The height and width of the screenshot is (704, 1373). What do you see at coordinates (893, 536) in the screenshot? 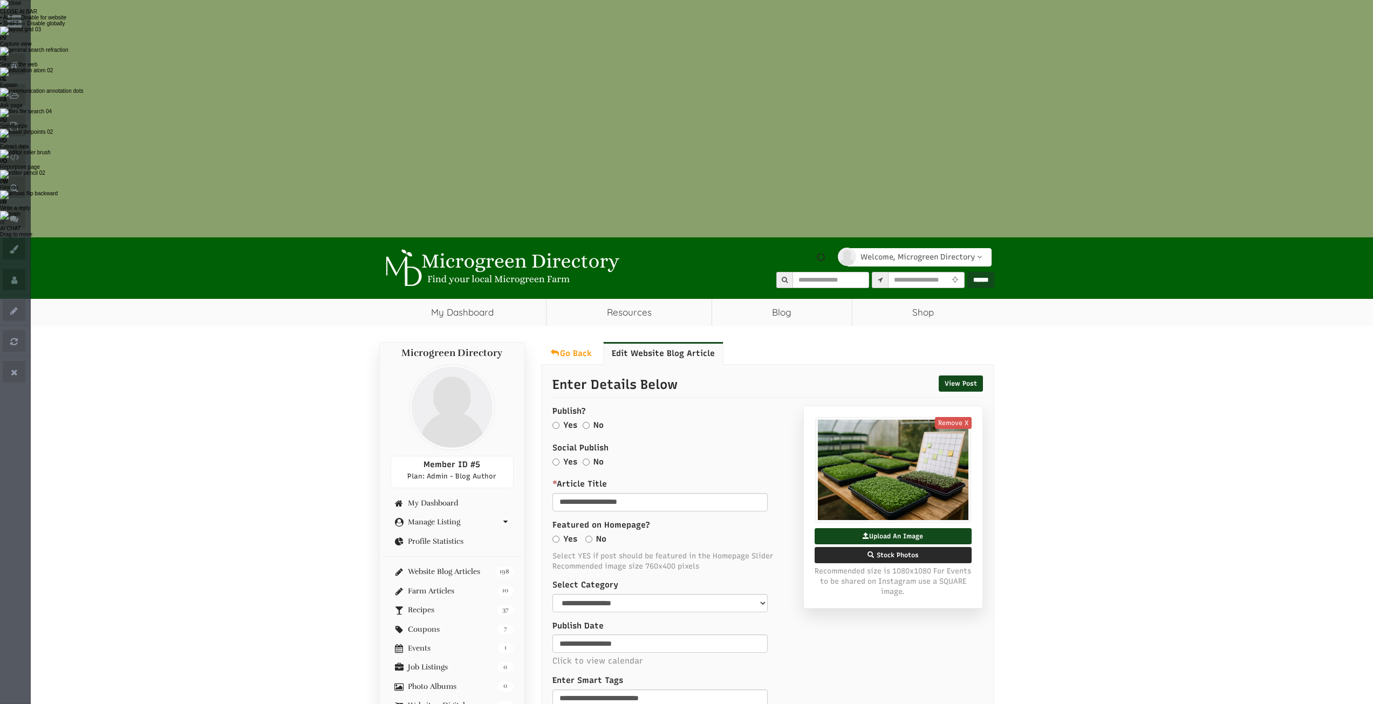
I see `label: Upload An Image` at bounding box center [893, 536].